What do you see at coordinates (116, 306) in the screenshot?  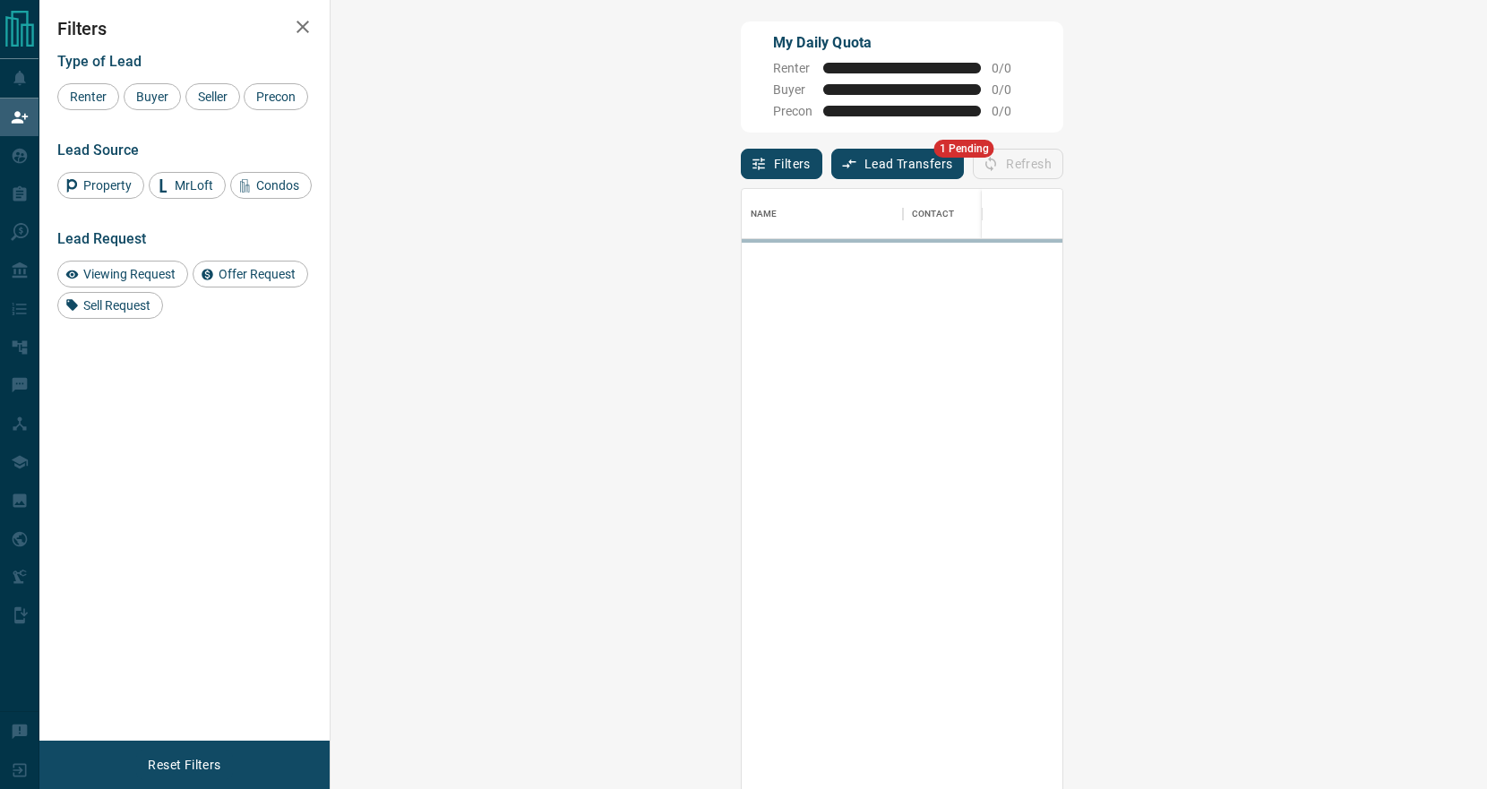 I see `span: Sell Request` at bounding box center [116, 306].